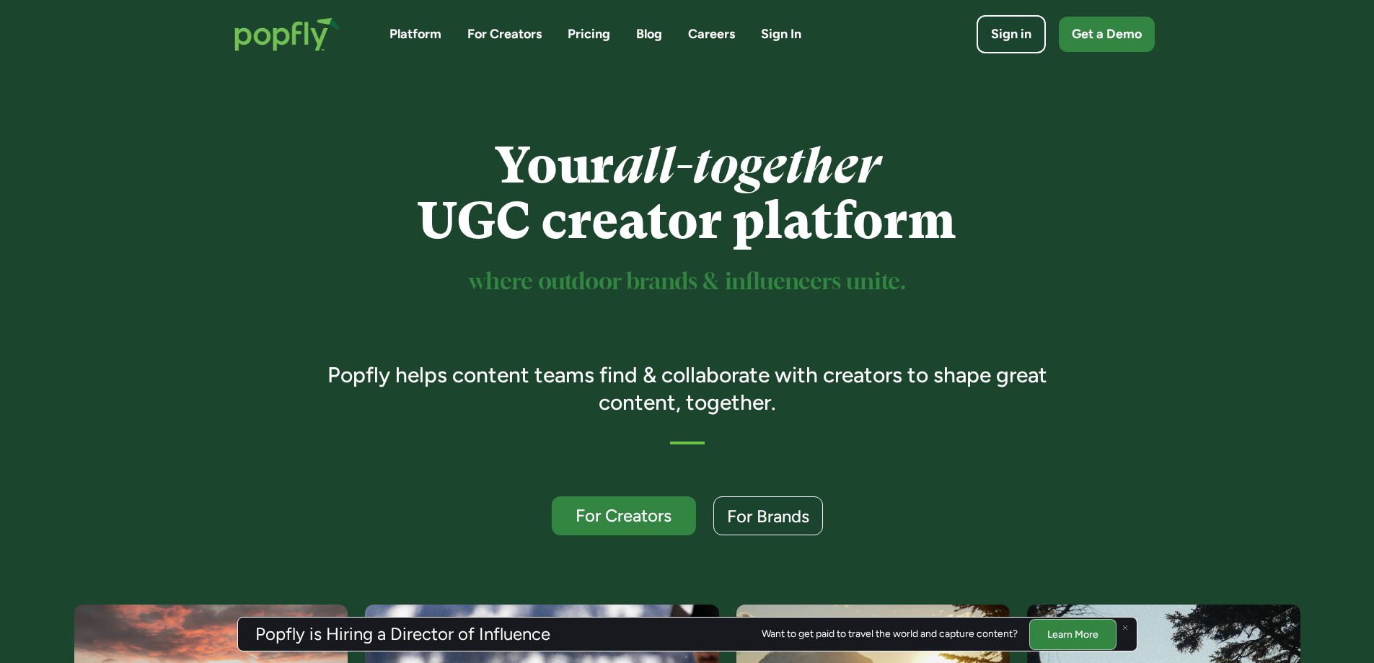 The image size is (1374, 663). Describe the element at coordinates (1107, 34) in the screenshot. I see `div: Get a Demo` at that location.